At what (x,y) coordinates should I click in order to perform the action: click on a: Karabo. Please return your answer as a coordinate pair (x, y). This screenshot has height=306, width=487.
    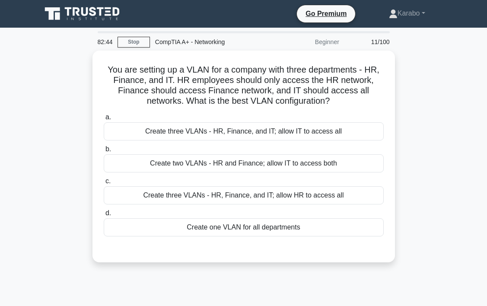
    Looking at the image, I should click on (407, 13).